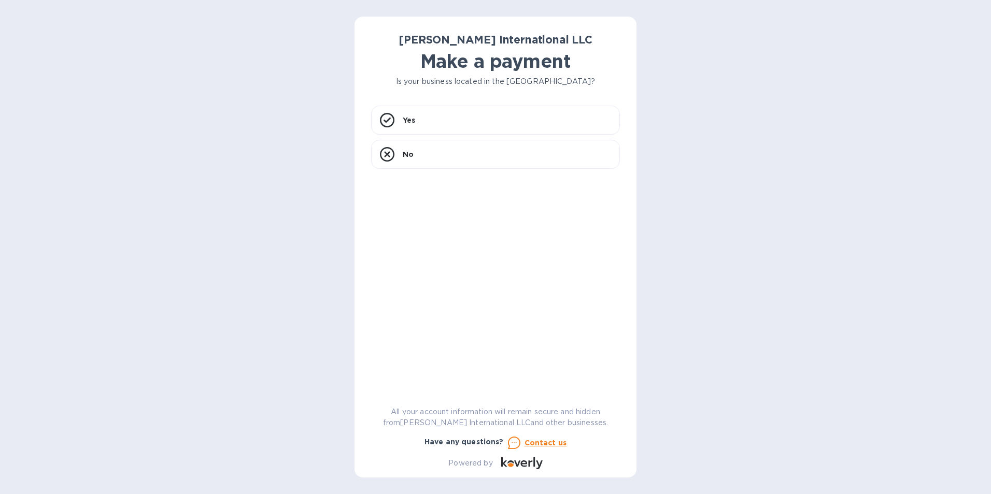 This screenshot has width=991, height=494. What do you see at coordinates (495, 61) in the screenshot?
I see `h1: Make a payment` at bounding box center [495, 61].